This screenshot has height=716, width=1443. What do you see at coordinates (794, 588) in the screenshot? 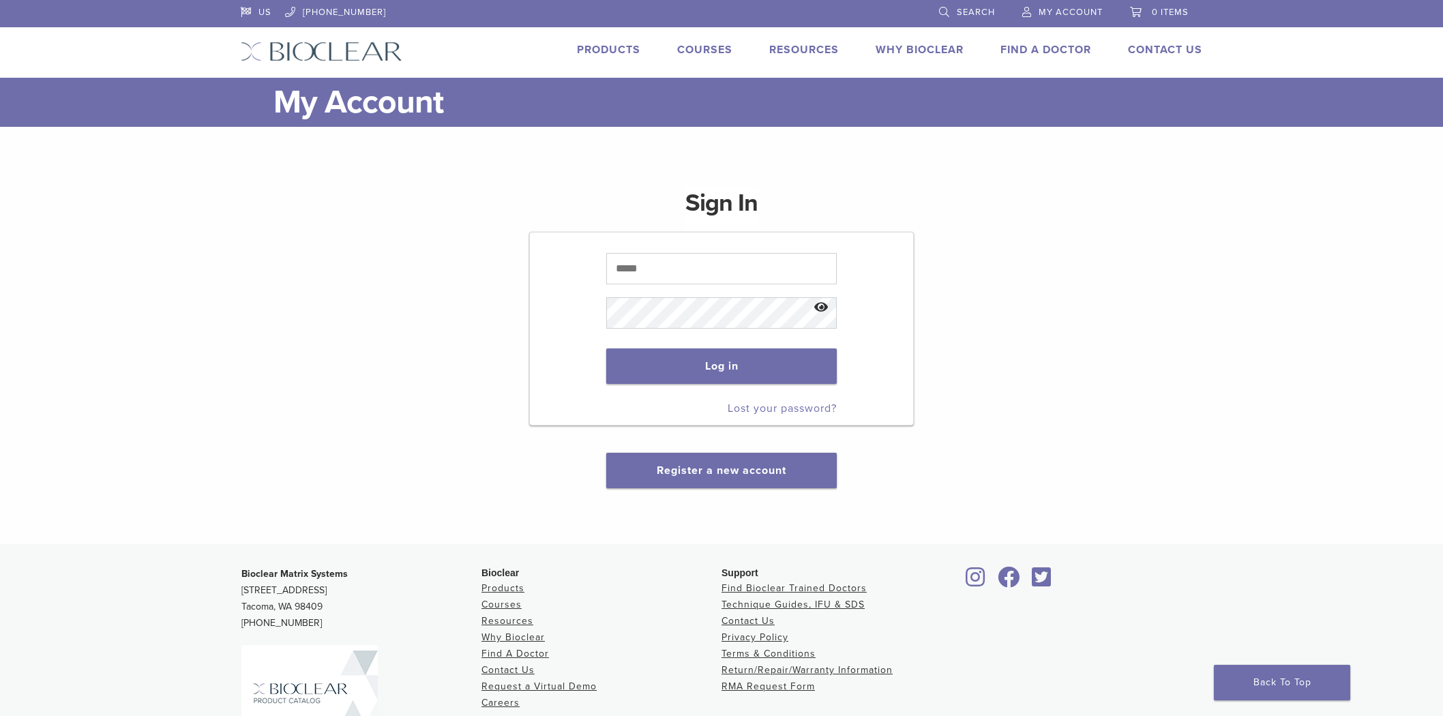
I see `a: Find Bioclear Trained Doctors` at bounding box center [794, 588].